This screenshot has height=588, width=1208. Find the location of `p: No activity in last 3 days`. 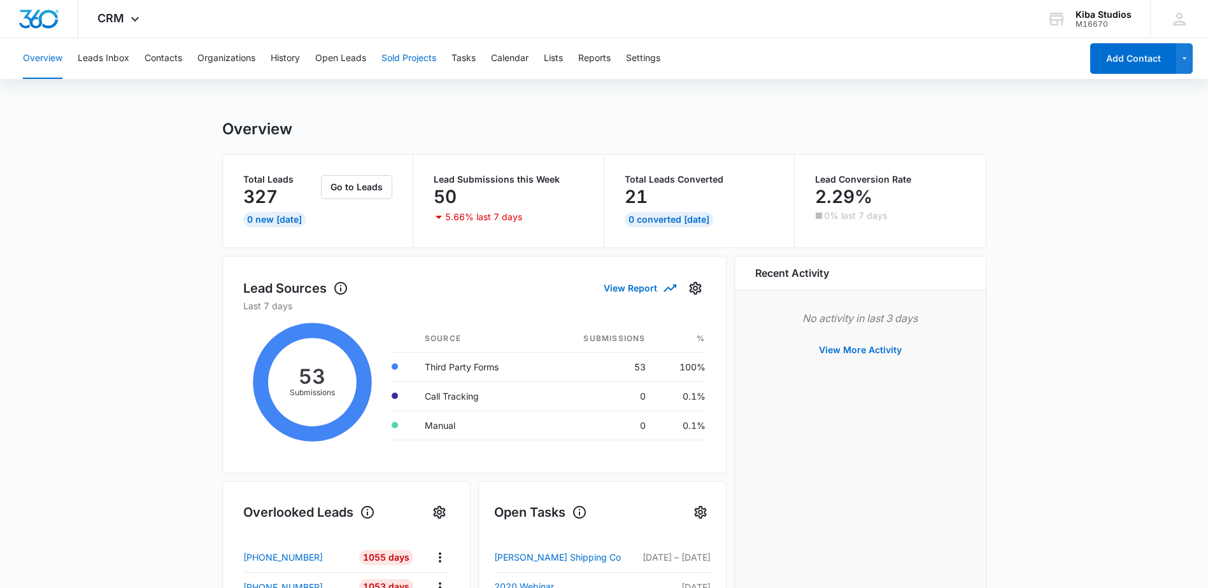

p: No activity in last 3 days is located at coordinates (860, 318).